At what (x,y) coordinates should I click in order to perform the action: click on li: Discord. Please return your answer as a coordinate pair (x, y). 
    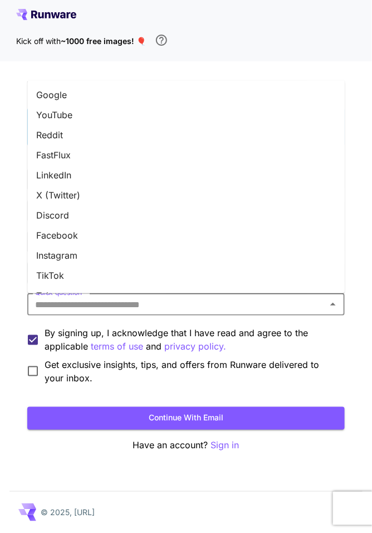
    Looking at the image, I should click on (186, 215).